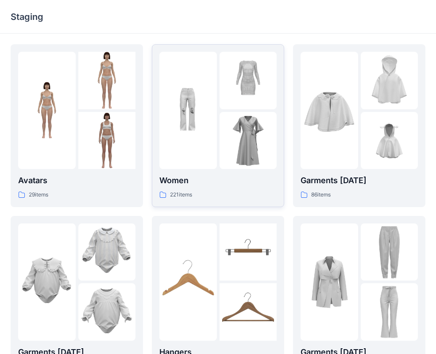 The height and width of the screenshot is (354, 436). What do you see at coordinates (321, 195) in the screenshot?
I see `p: 86 items` at bounding box center [321, 195].